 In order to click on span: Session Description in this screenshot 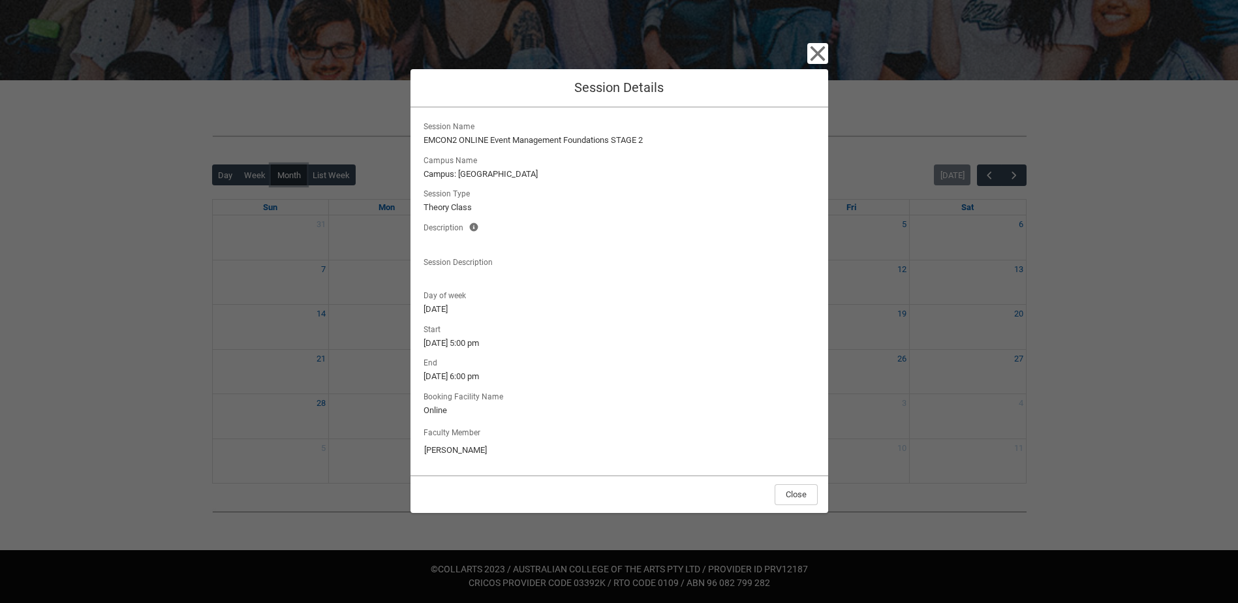, I will do `click(461, 261)`.